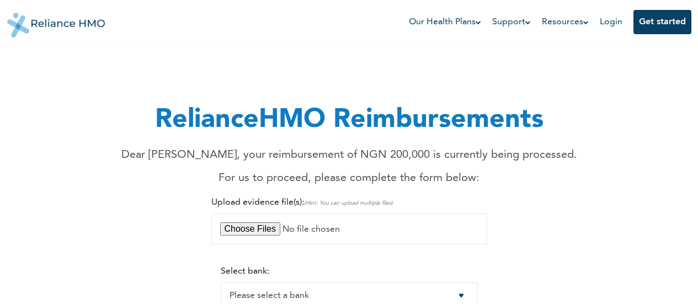 The height and width of the screenshot is (304, 698). Describe the element at coordinates (349, 120) in the screenshot. I see `h1: RelianceHMO Reimbursements` at that location.